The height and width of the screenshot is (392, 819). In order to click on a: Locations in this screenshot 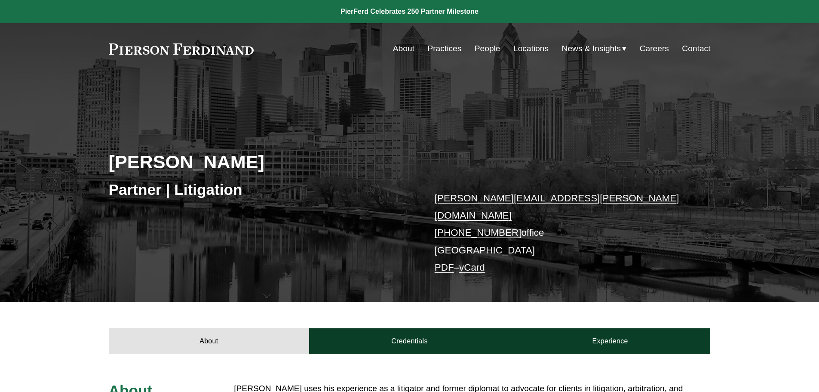, I will do `click(531, 49)`.